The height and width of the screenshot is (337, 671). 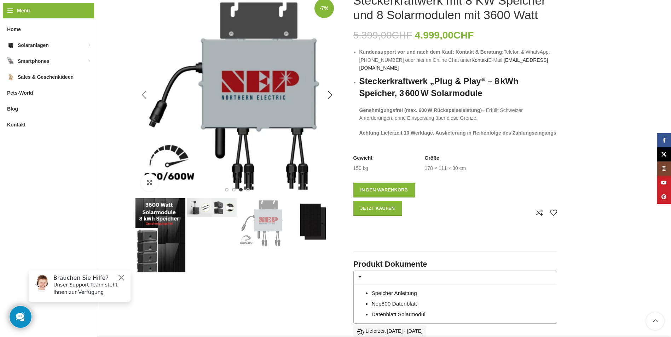 I want to click on span: Sales & Geschenkideen, so click(x=46, y=77).